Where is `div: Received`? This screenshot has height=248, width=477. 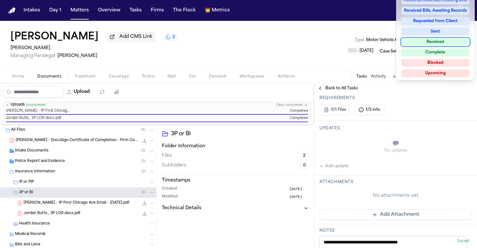
div: Received is located at coordinates (435, 42).